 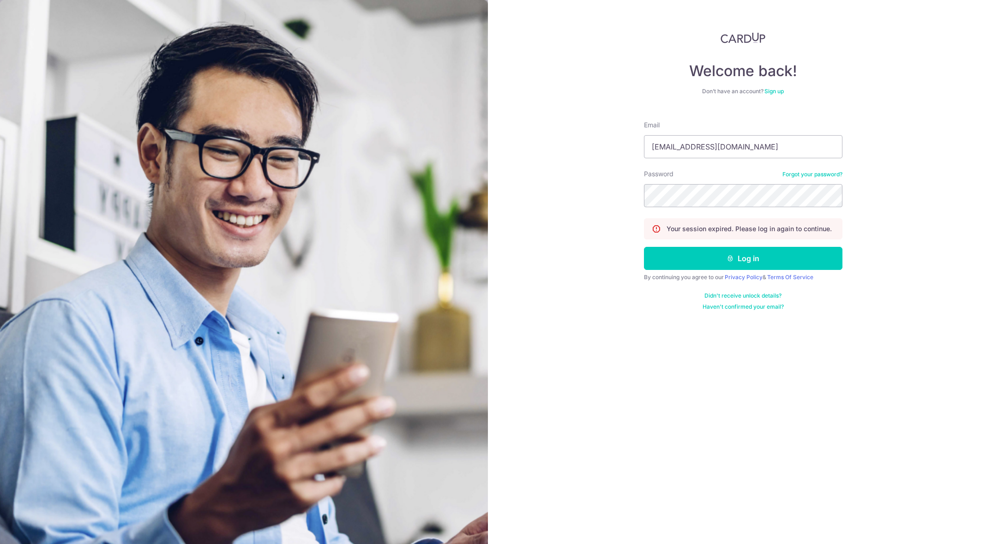 What do you see at coordinates (744, 277) in the screenshot?
I see `a: Privacy Policy` at bounding box center [744, 277].